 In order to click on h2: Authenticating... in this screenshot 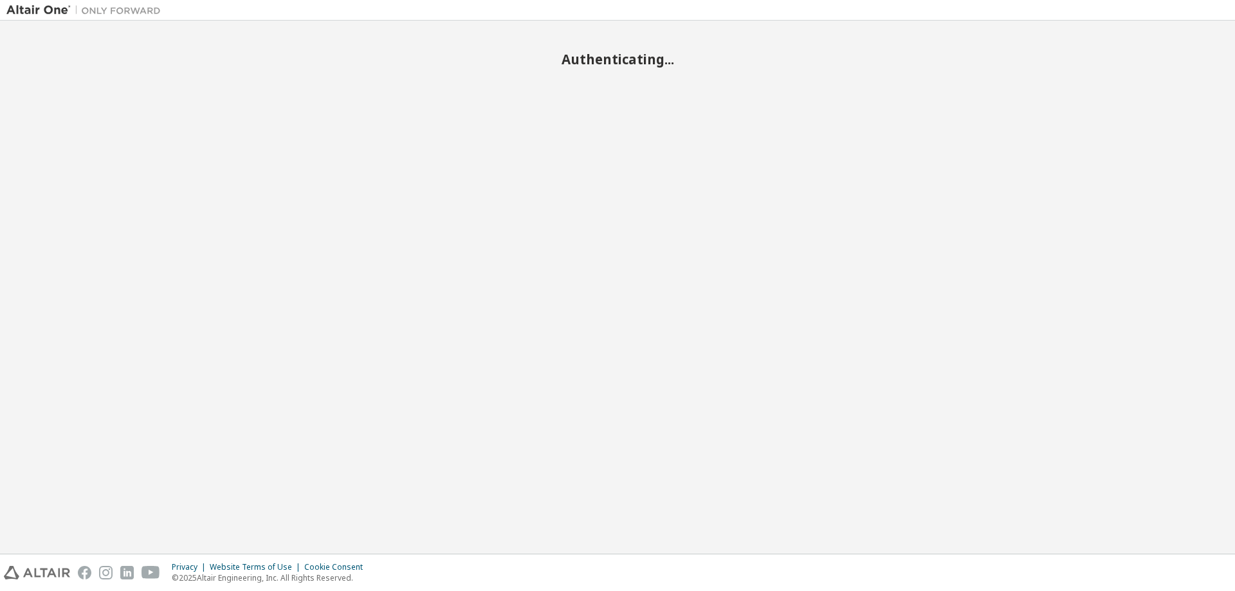, I will do `click(617, 59)`.